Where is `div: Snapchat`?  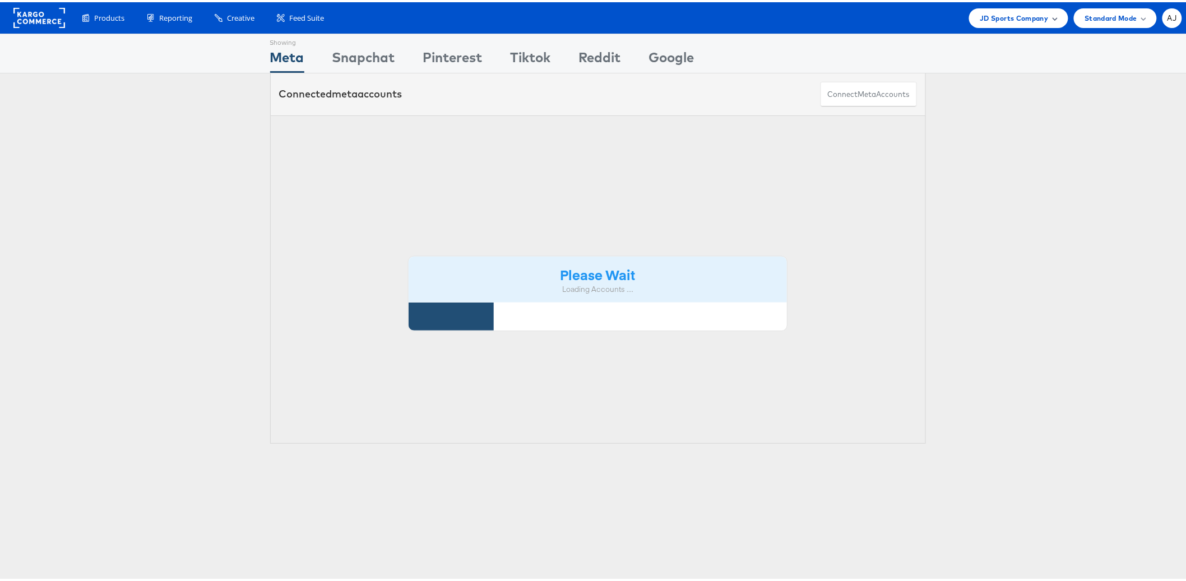 div: Snapchat is located at coordinates (364, 58).